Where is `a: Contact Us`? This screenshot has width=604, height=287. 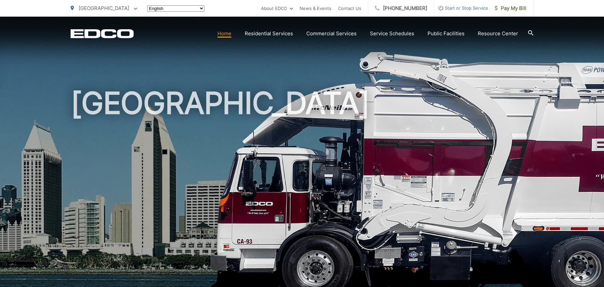
a: Contact Us is located at coordinates (350, 8).